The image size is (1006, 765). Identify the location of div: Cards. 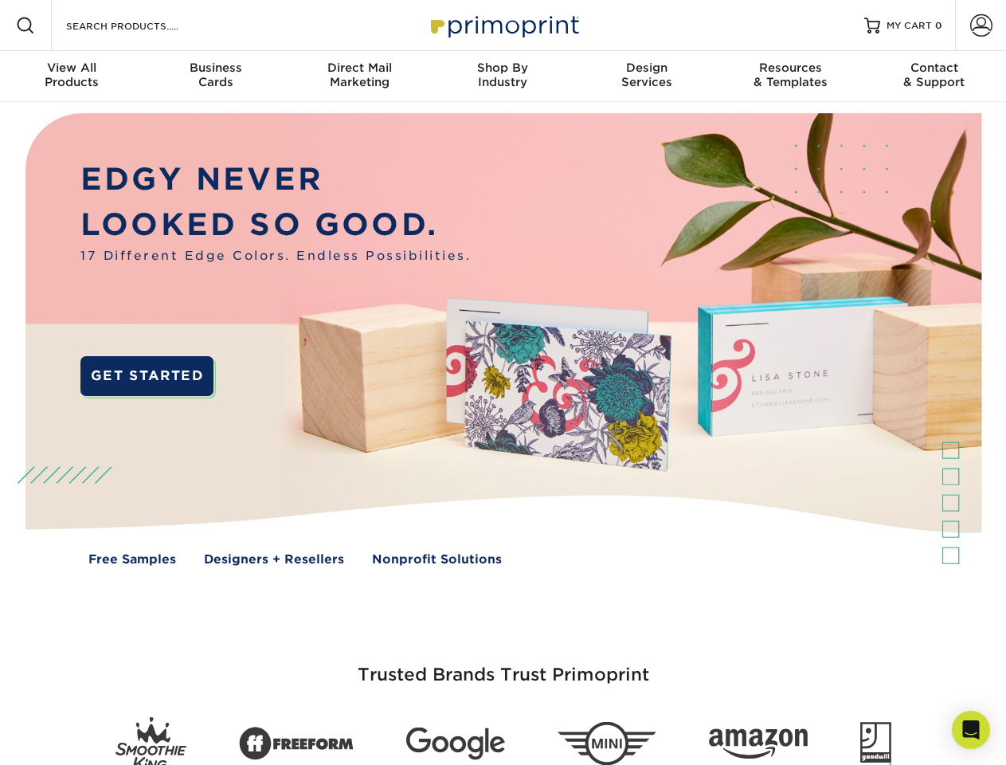
(215, 75).